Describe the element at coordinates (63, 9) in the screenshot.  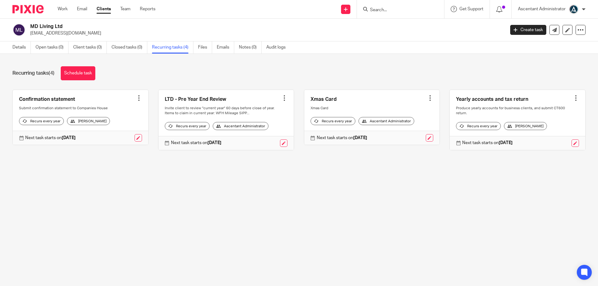
I see `a: Work` at that location.